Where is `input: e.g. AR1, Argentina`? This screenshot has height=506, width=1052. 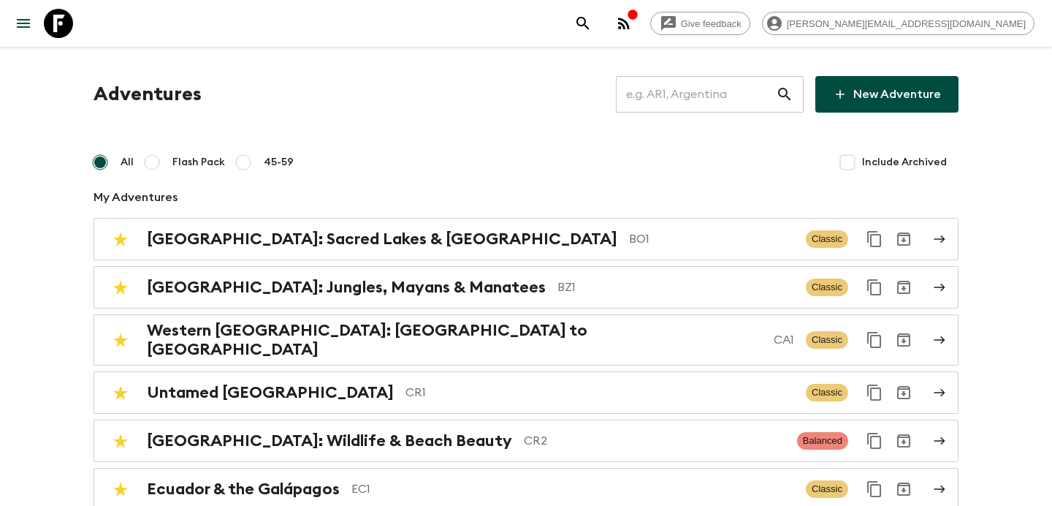
input: e.g. AR1, Argentina is located at coordinates (696, 94).